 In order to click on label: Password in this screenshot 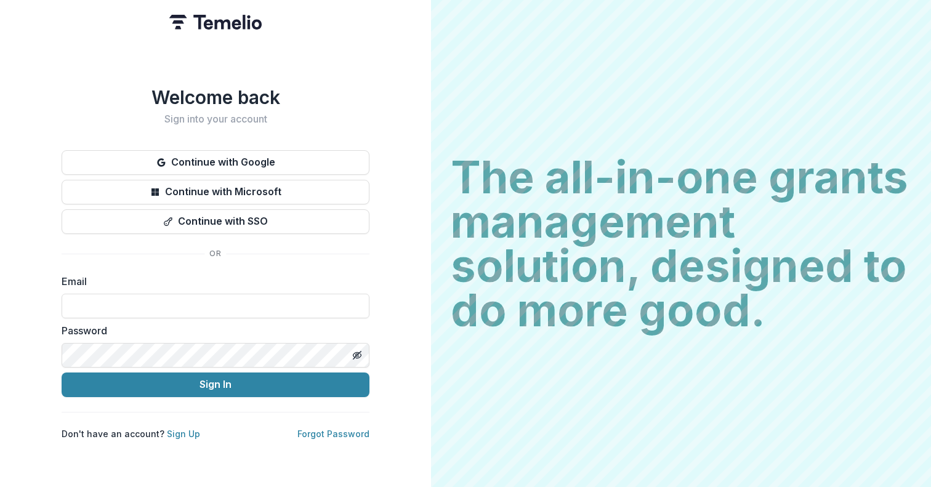, I will do `click(212, 331)`.